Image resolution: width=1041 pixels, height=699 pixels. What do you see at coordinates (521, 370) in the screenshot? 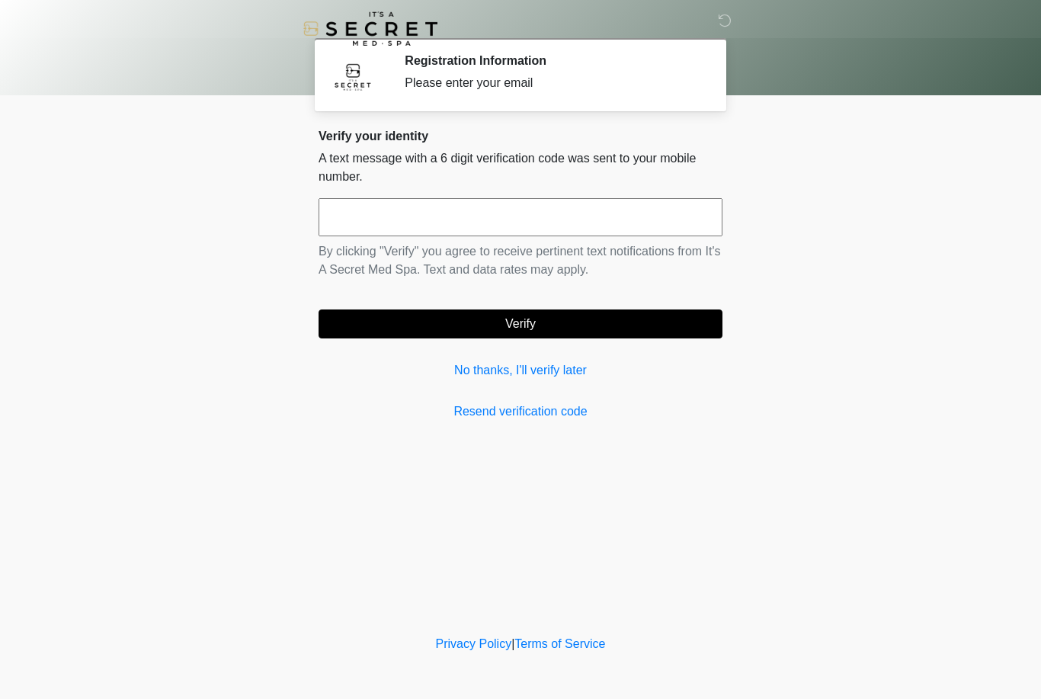
I see `a: No thanks, I'll verify later` at bounding box center [521, 370].